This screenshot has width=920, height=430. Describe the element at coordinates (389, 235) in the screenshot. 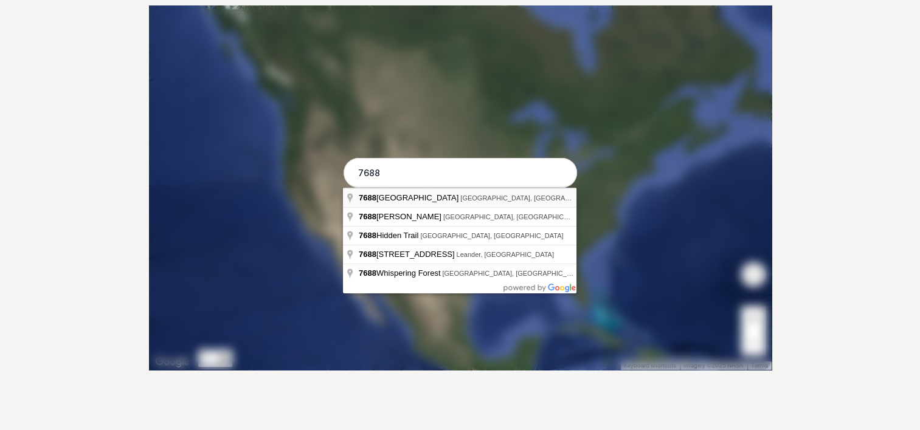

I see `span: Hidden Trail` at that location.